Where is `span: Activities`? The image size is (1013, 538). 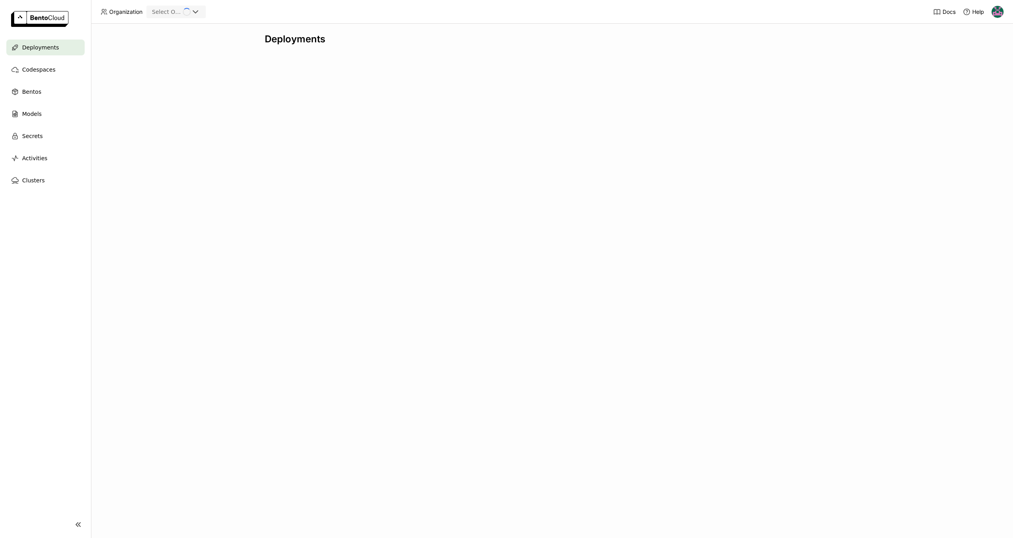
span: Activities is located at coordinates (35, 158).